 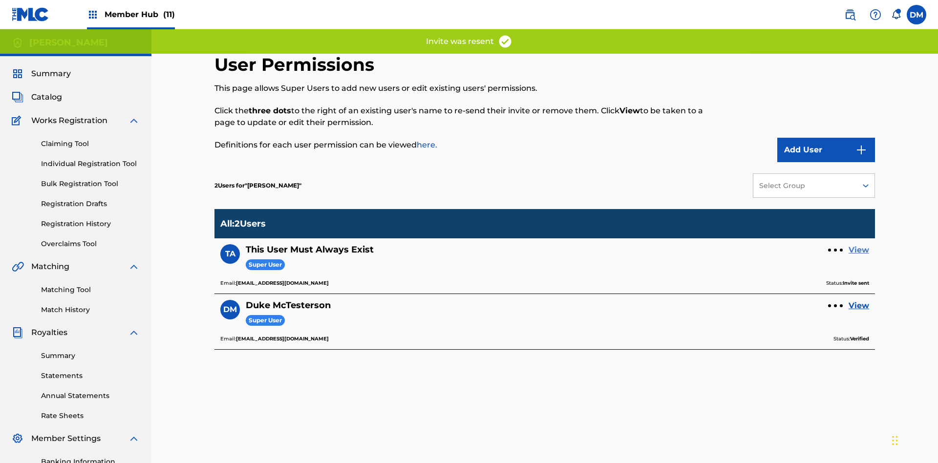 I want to click on img: MLC Logo, so click(x=30, y=14).